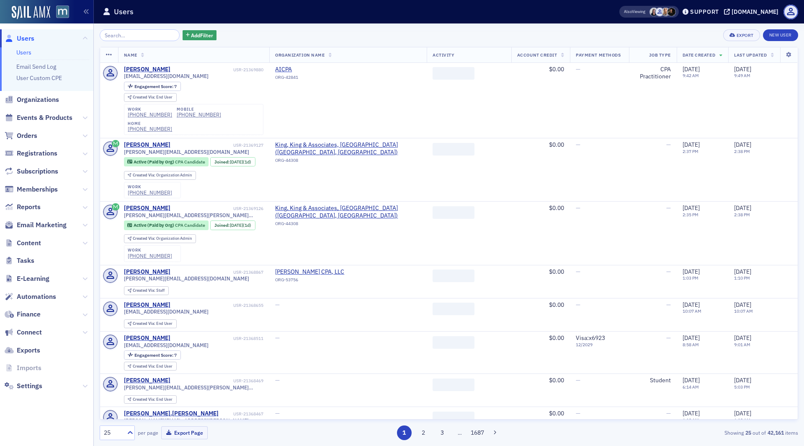 The image size is (804, 446). I want to click on a: Organizations, so click(32, 100).